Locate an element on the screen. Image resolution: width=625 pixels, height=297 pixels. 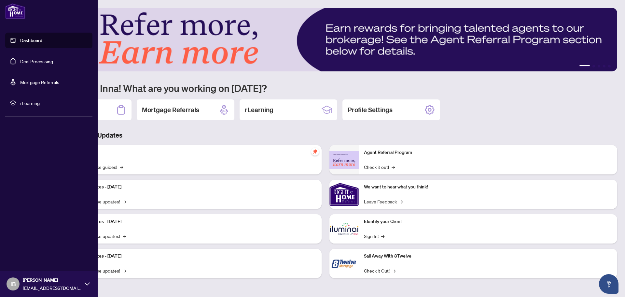
button: 5 is located at coordinates (609, 66).